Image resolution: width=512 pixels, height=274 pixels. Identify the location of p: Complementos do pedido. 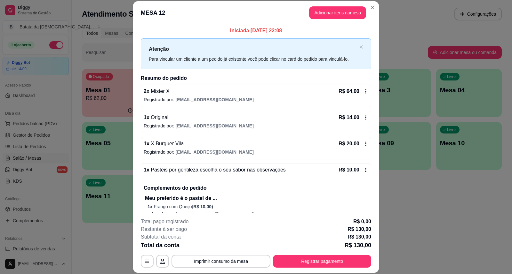
(256, 188).